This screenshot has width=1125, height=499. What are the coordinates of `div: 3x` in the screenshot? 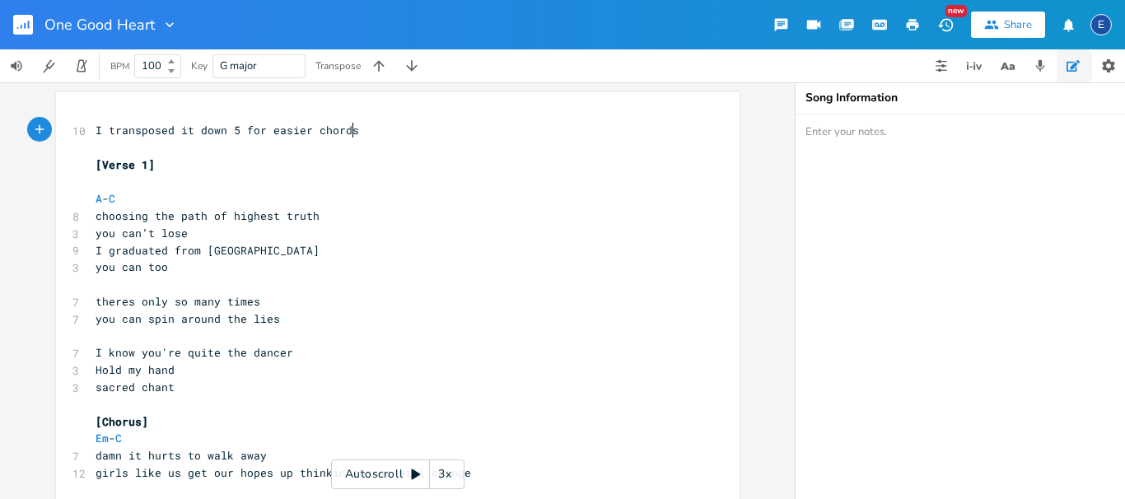 It's located at (445, 475).